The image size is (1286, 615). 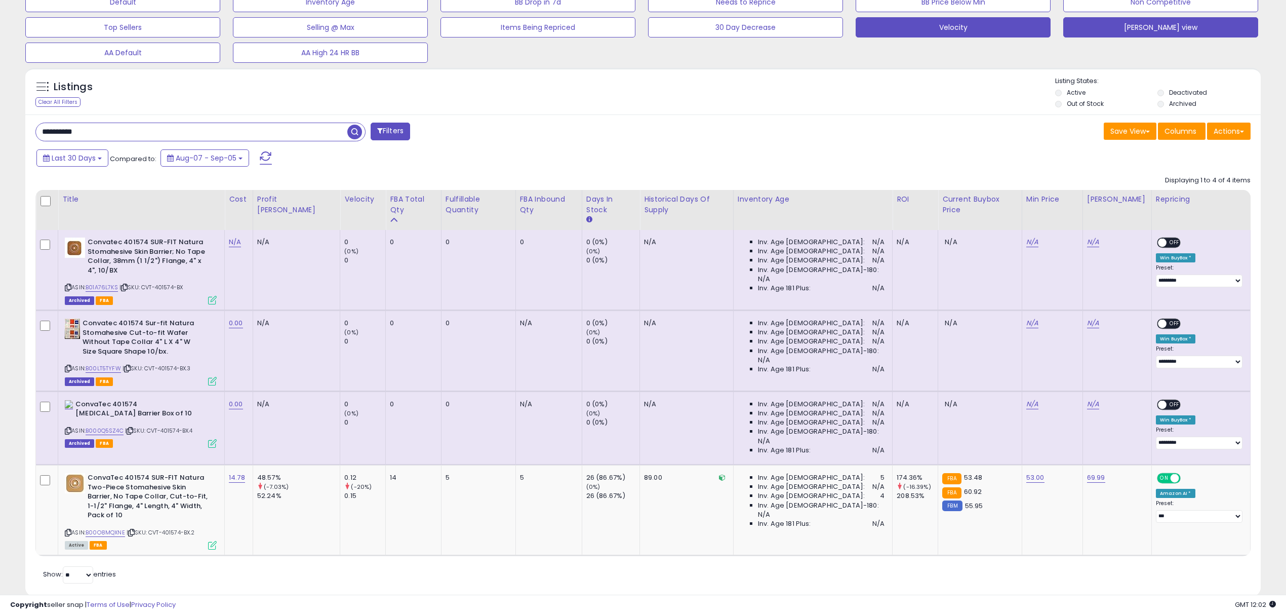 What do you see at coordinates (1199, 438) in the screenshot?
I see `div: Preset:` at bounding box center [1199, 438].